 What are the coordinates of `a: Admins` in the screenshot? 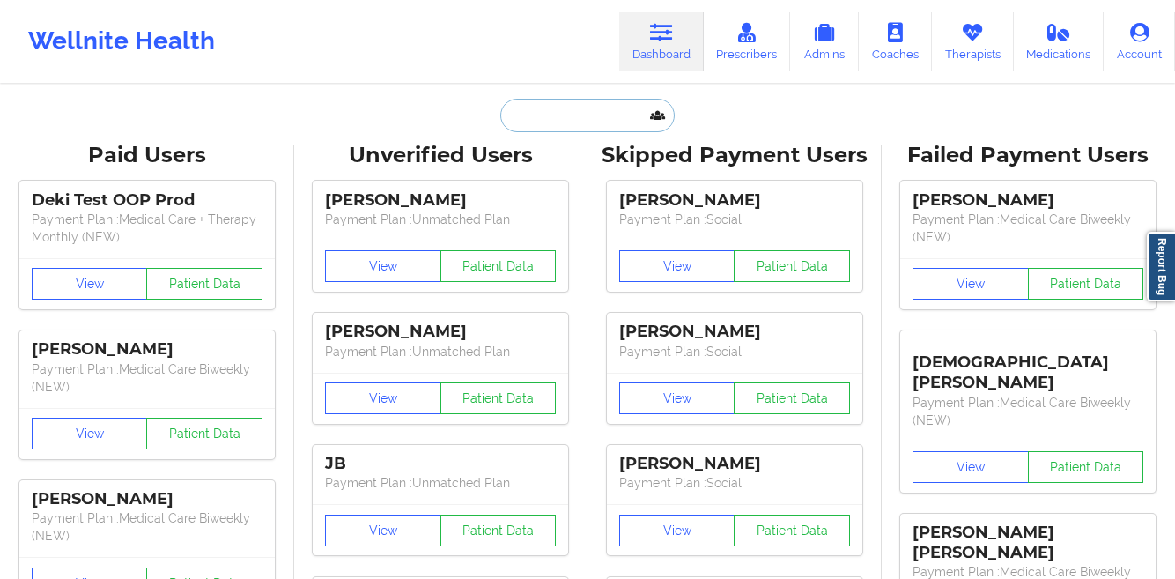 It's located at (825, 41).